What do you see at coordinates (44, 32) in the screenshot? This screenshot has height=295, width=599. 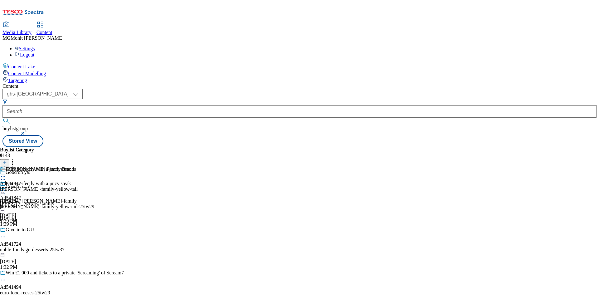 I see `span: Content` at bounding box center [44, 32].